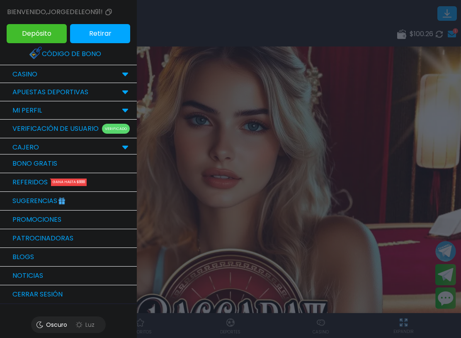  Describe the element at coordinates (26, 147) in the screenshot. I see `p: CAJERO` at that location.